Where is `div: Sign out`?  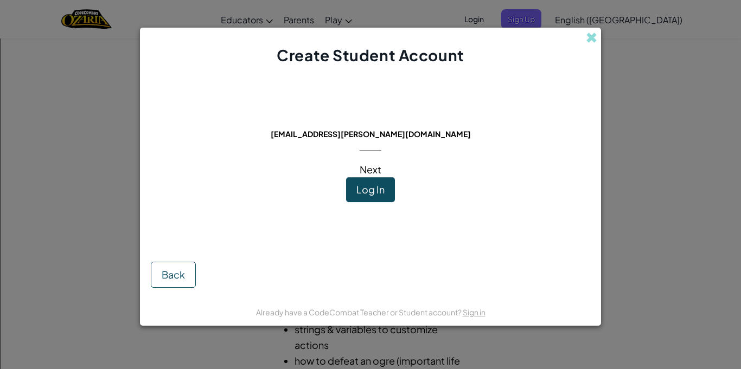 div: Sign out is located at coordinates (370, 58).